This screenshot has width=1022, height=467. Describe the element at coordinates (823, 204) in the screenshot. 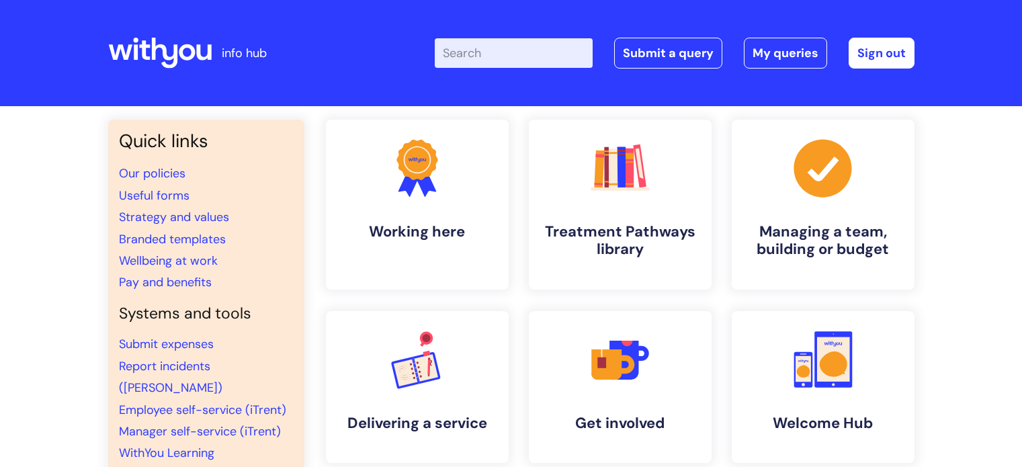

I see `a: Managing a team, building or budget` at that location.